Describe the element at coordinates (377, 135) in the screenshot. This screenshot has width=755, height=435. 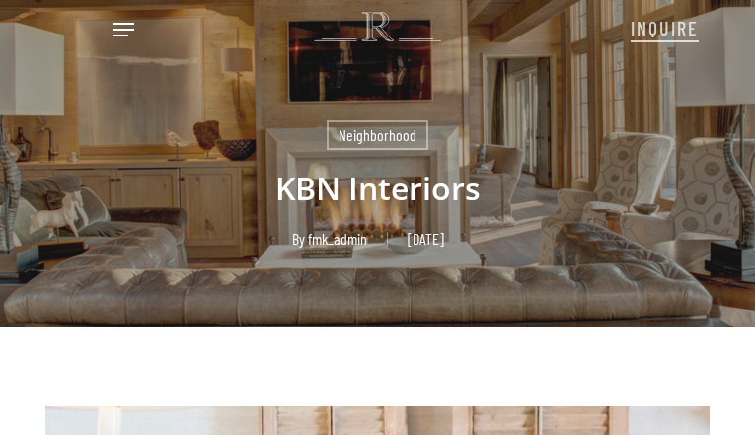
I see `a: Neighborhood` at that location.